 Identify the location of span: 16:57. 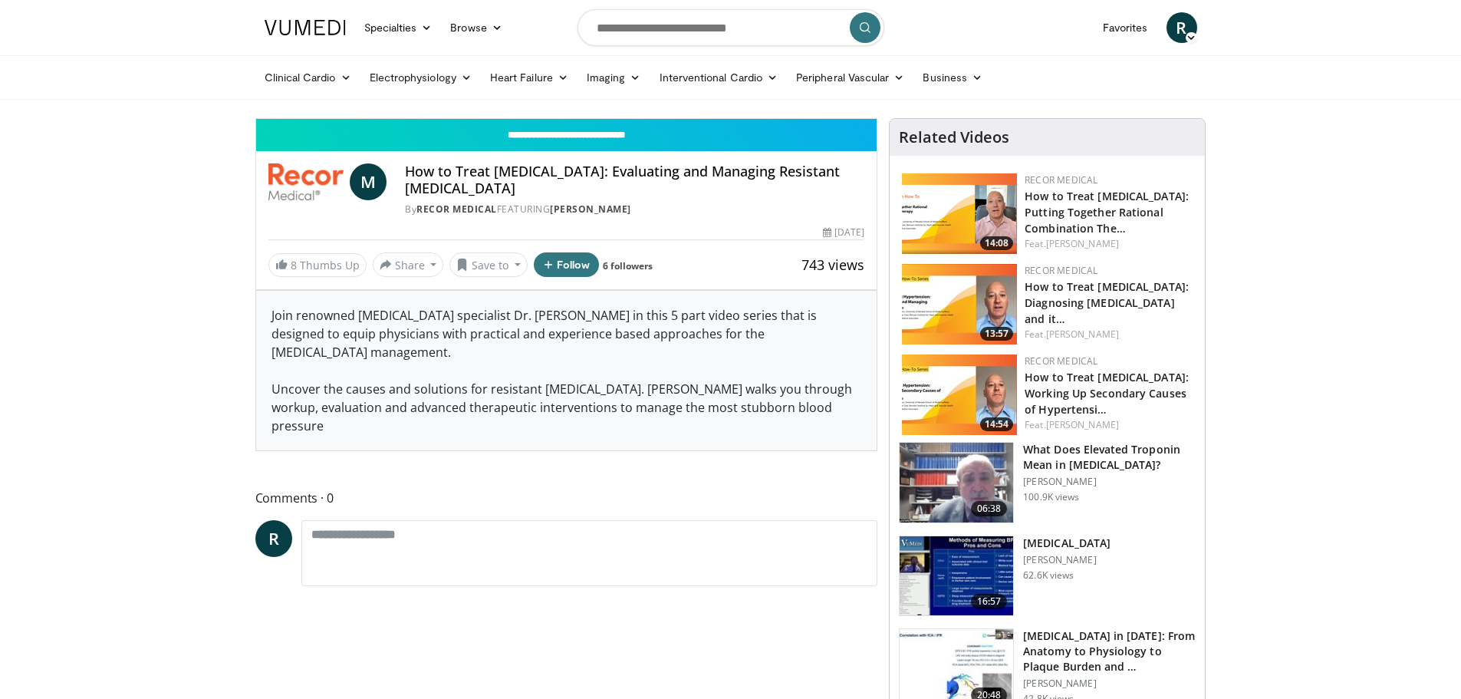
(989, 601).